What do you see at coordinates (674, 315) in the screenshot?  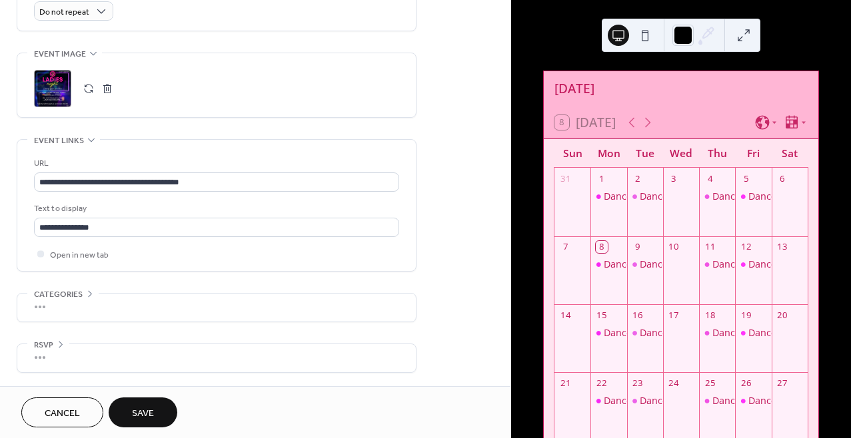 I see `div: 17` at bounding box center [674, 315].